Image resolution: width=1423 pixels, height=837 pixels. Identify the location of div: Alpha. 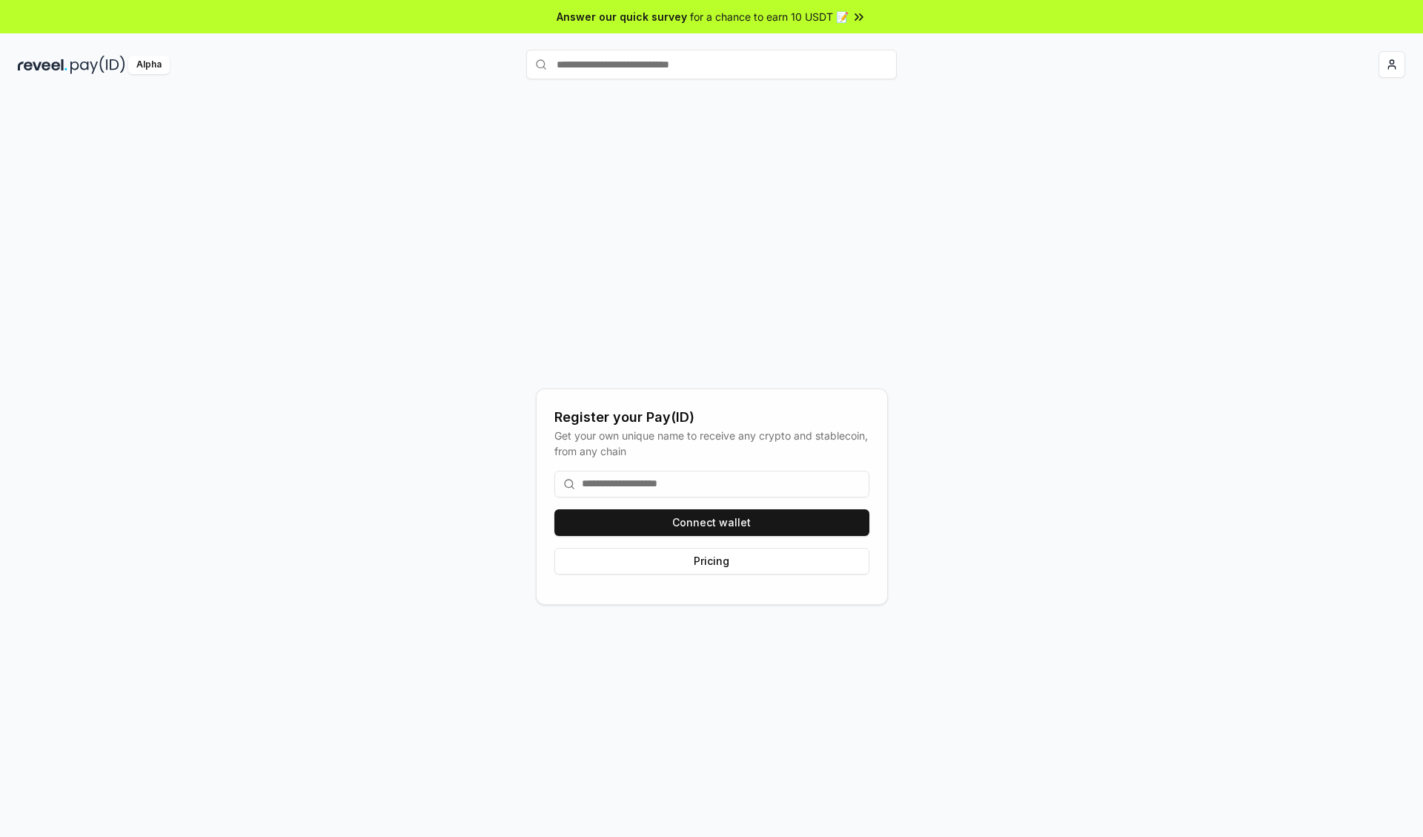
(149, 64).